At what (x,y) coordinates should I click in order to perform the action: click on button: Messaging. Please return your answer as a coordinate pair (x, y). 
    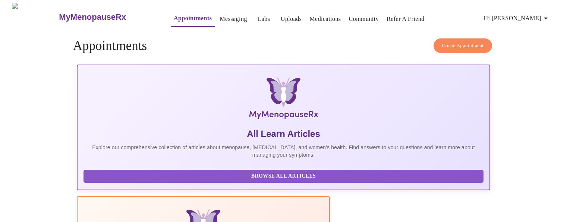
    Looking at the image, I should click on (233, 19).